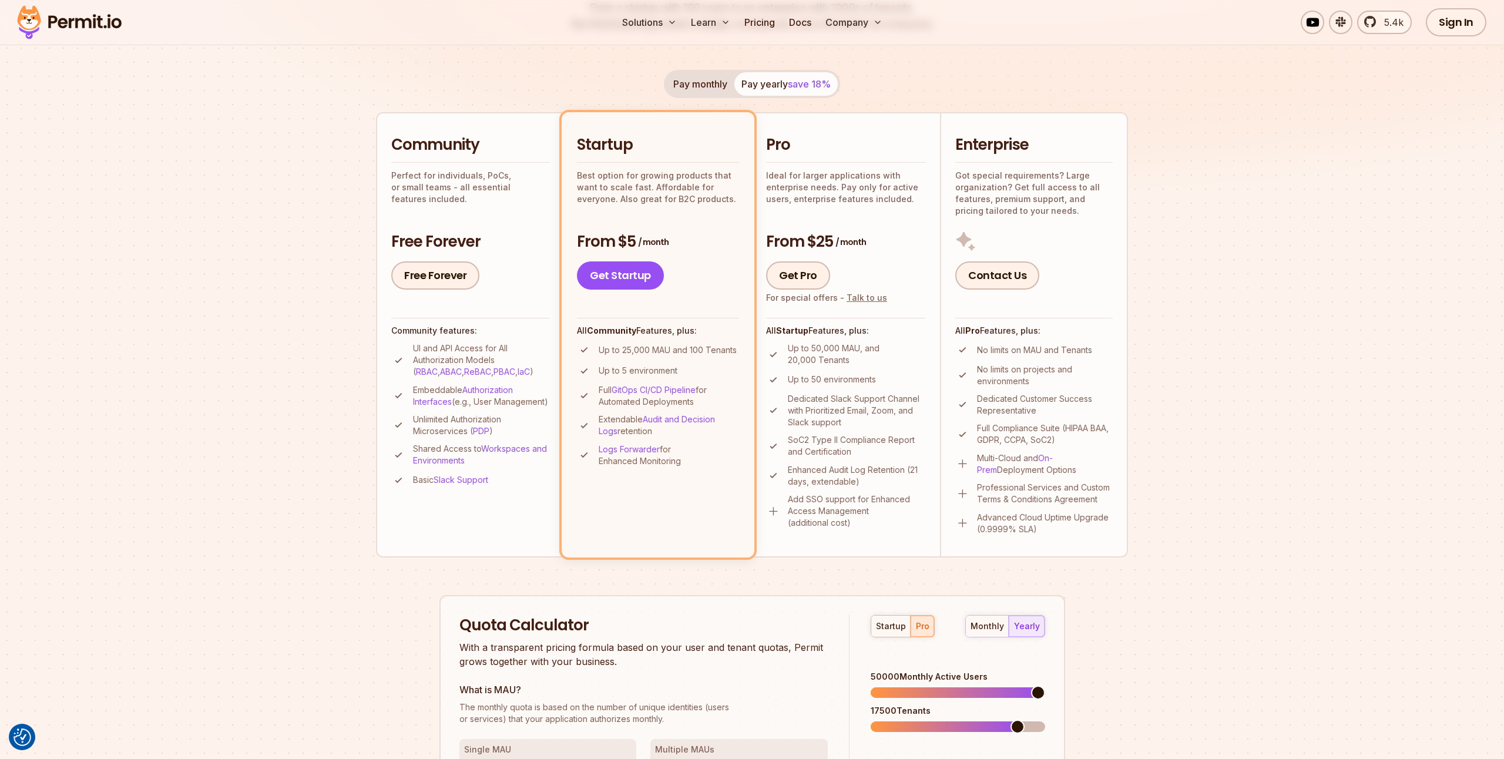  What do you see at coordinates (798, 276) in the screenshot?
I see `a: Get Pro` at bounding box center [798, 276].